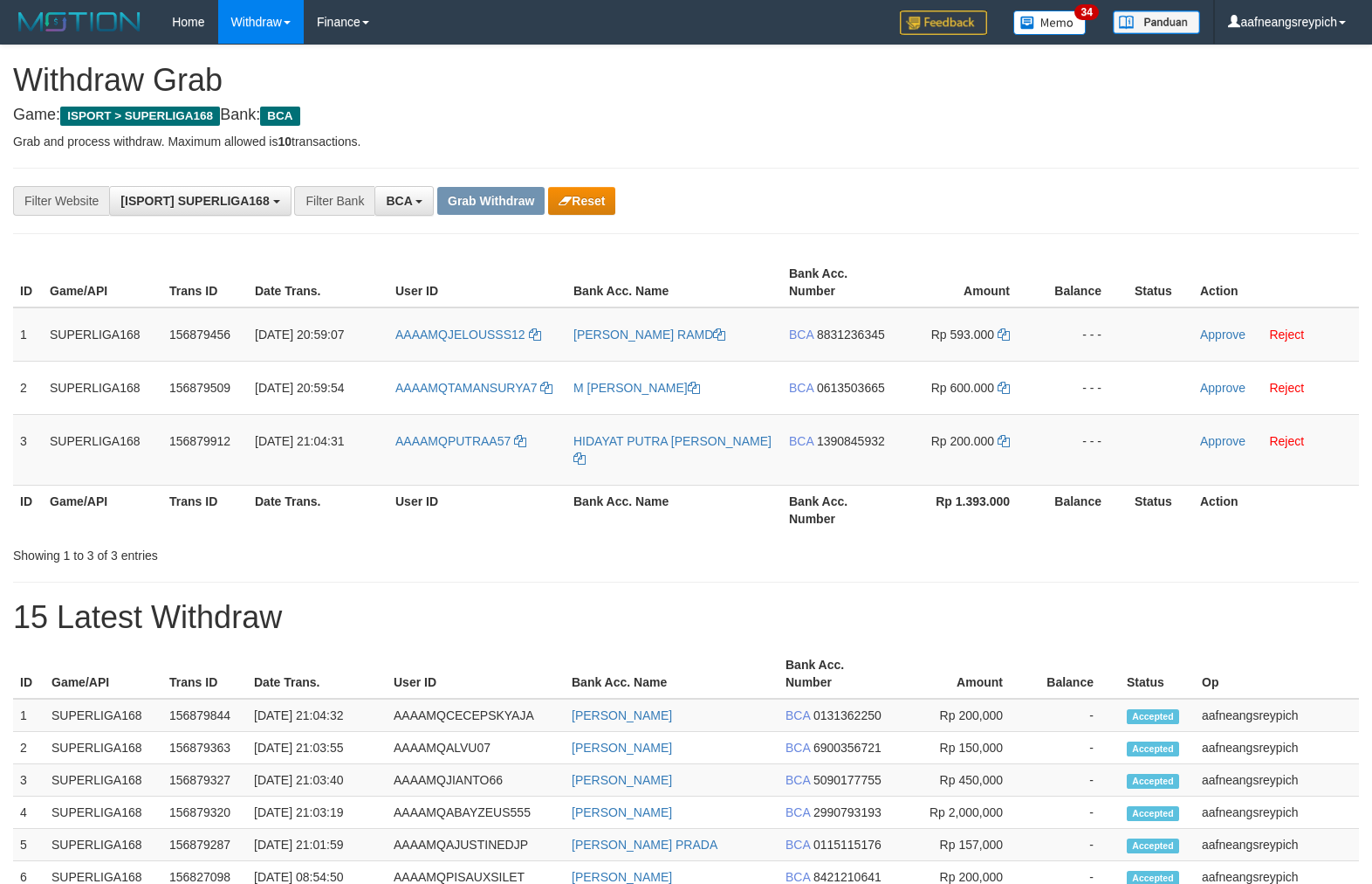  I want to click on td: 4, so click(29, 812).